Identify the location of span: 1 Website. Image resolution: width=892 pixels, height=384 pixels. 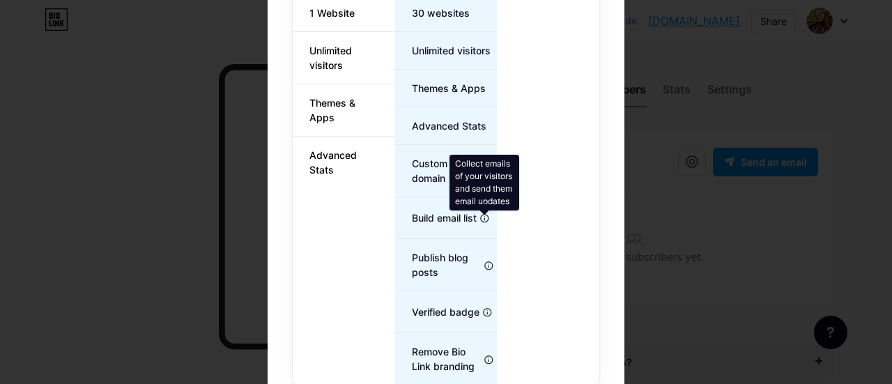
(332, 13).